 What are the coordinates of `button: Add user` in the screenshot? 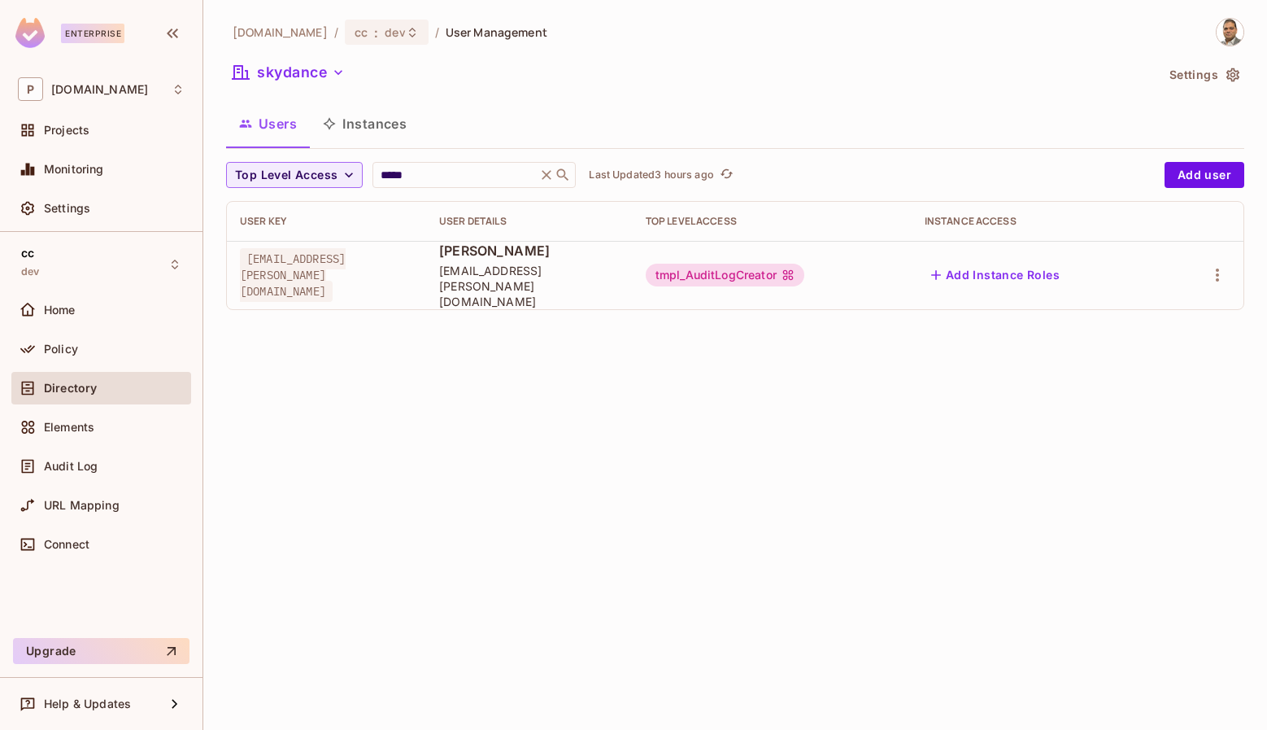 It's located at (1205, 175).